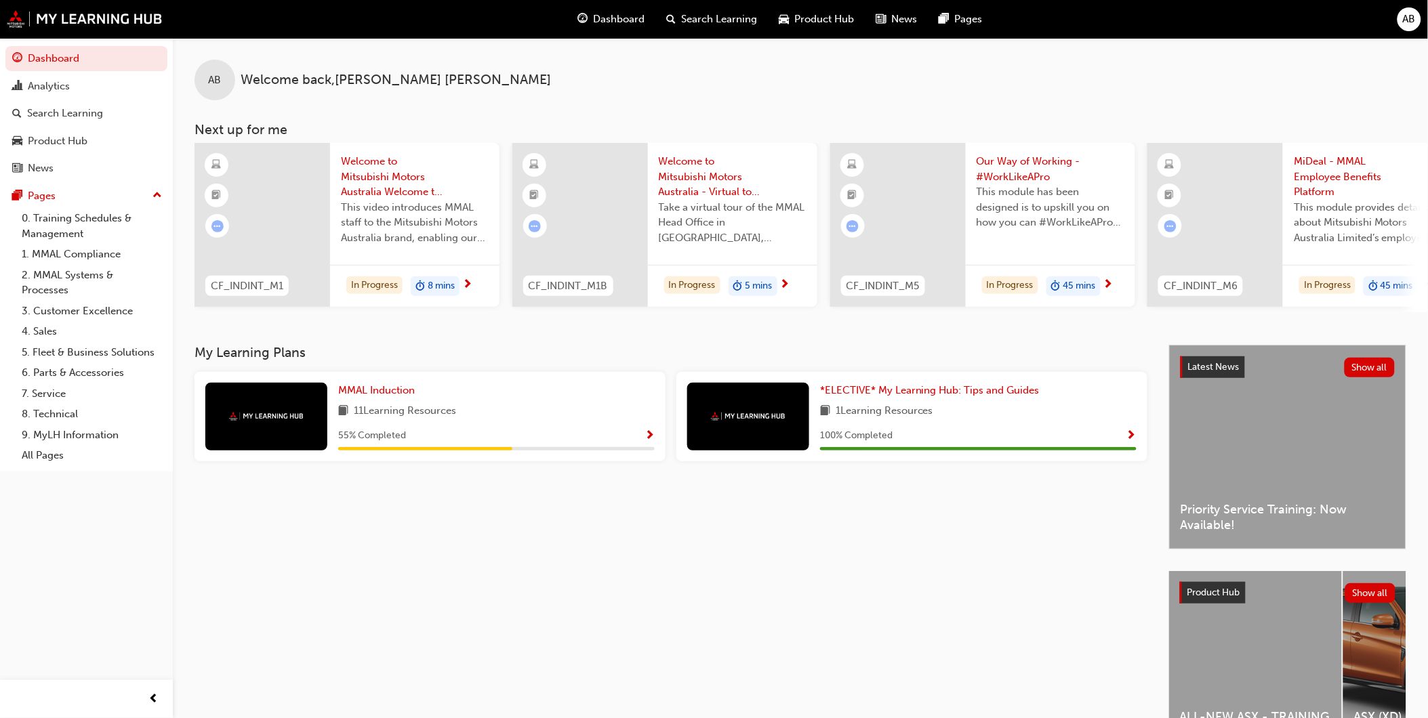 This screenshot has height=718, width=1428. I want to click on span: pages-icon, so click(944, 19).